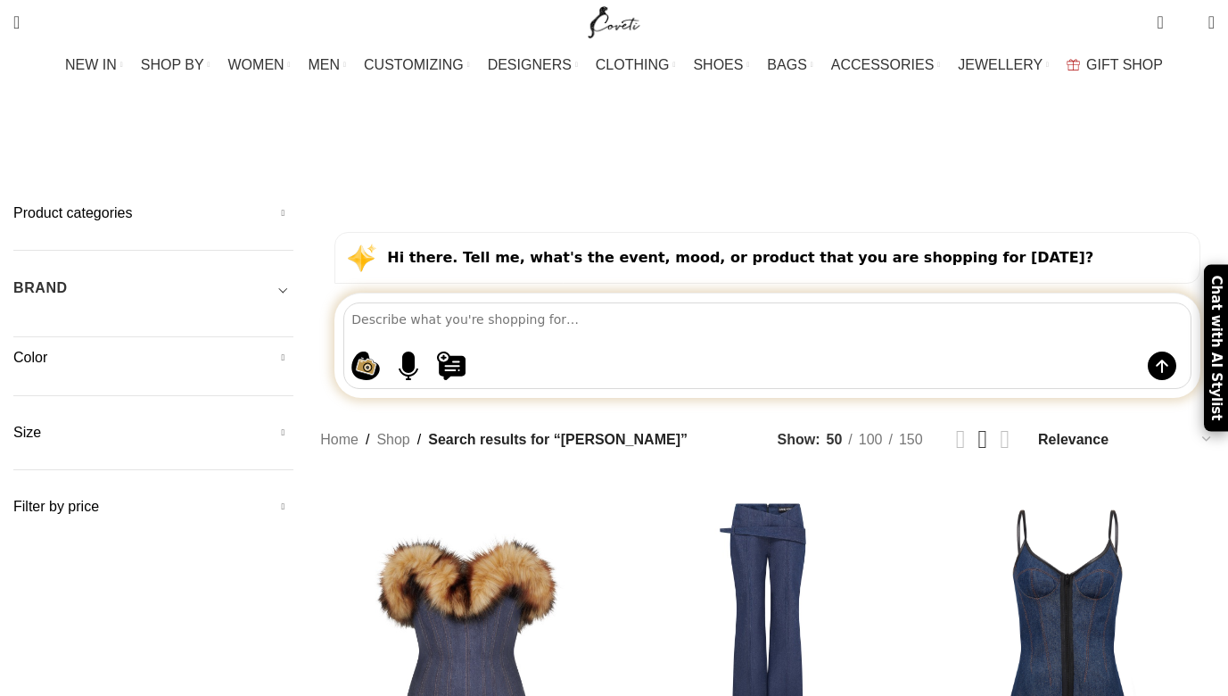 The width and height of the screenshot is (1228, 696). What do you see at coordinates (870, 439) in the screenshot?
I see `span: 100` at bounding box center [870, 439].